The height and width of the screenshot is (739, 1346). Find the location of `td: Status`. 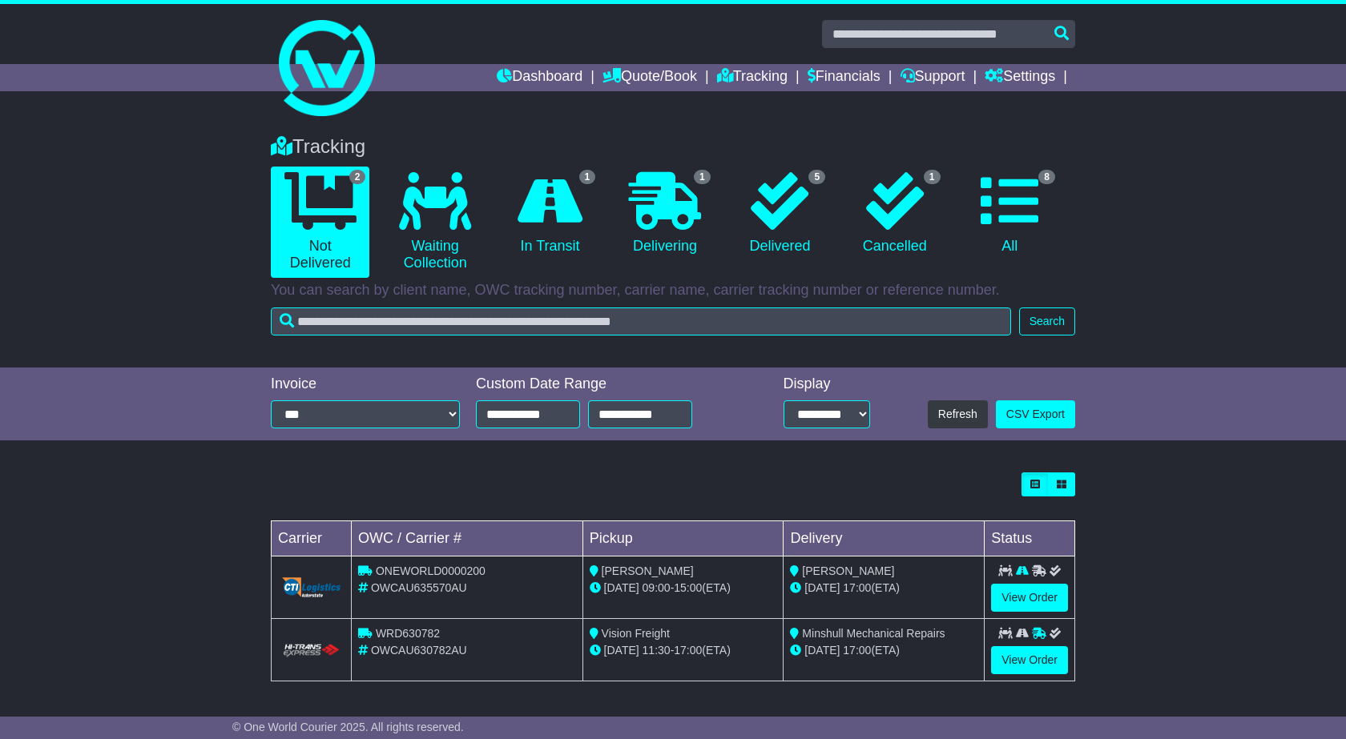

td: Status is located at coordinates (1029, 539).